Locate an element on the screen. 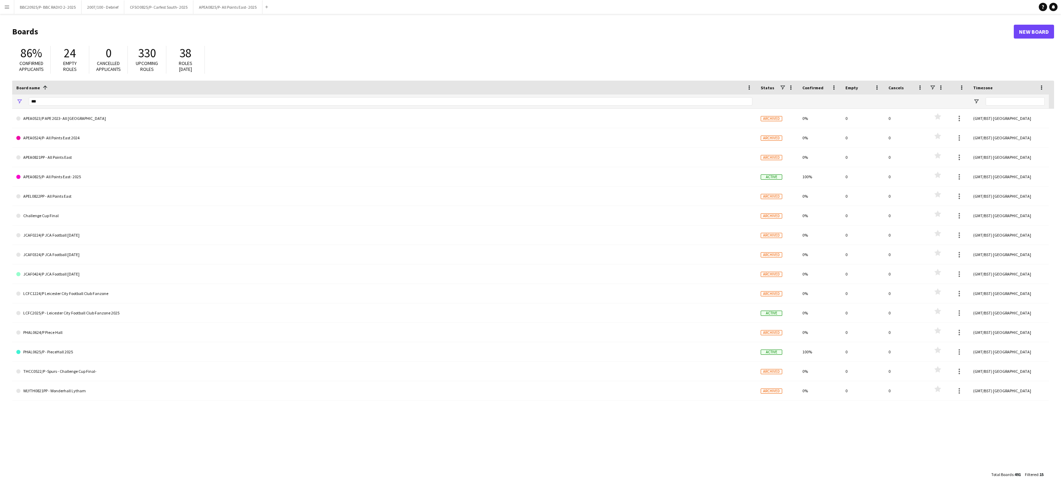 The image size is (1061, 492). a: APEA0821PP - All Points East is located at coordinates (384, 157).